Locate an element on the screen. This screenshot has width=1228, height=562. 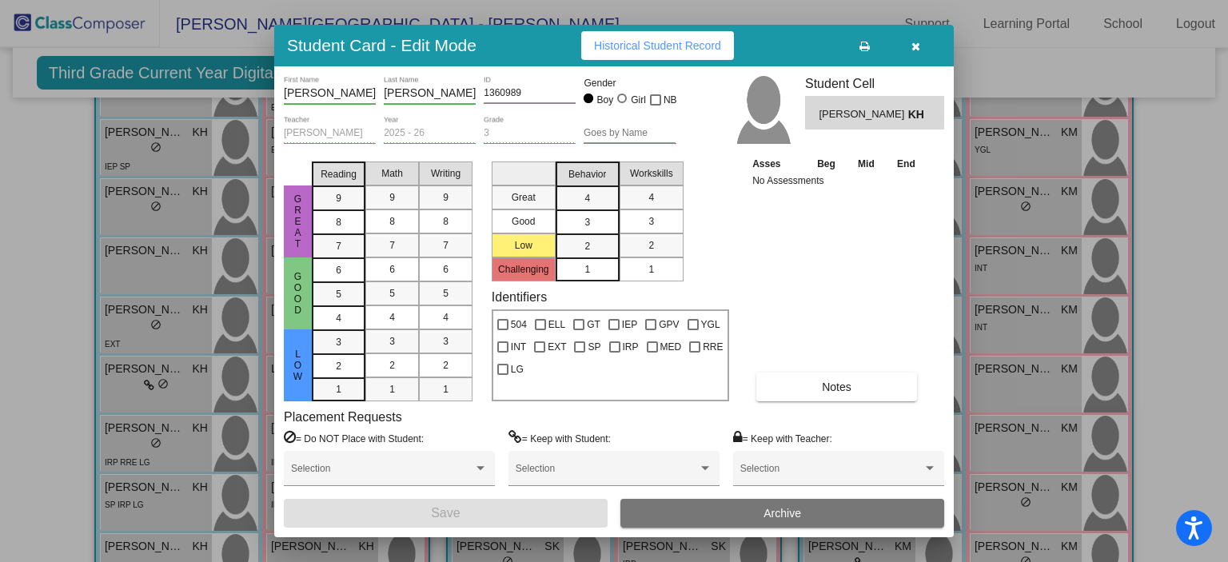
button: Notes is located at coordinates (837, 387).